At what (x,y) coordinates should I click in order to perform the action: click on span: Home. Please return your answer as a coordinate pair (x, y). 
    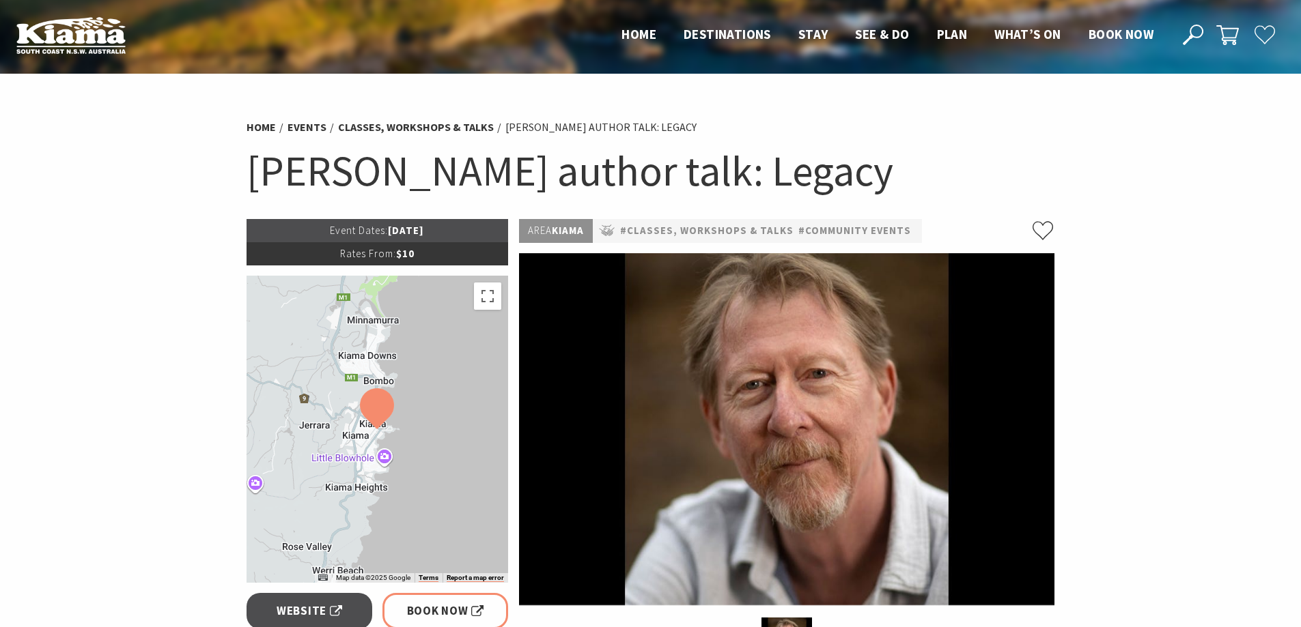
    Looking at the image, I should click on (638, 34).